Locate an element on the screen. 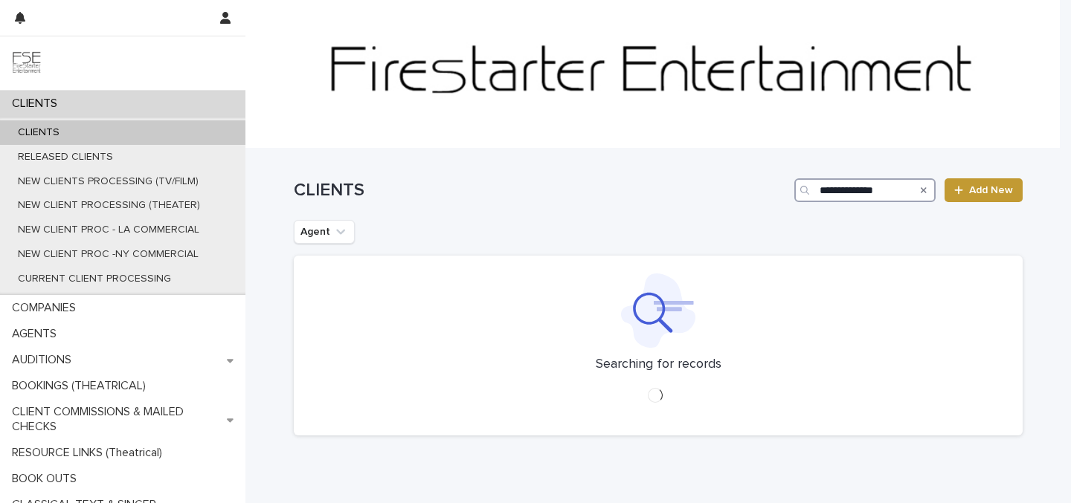 The width and height of the screenshot is (1071, 503). p: AGENTS is located at coordinates (37, 334).